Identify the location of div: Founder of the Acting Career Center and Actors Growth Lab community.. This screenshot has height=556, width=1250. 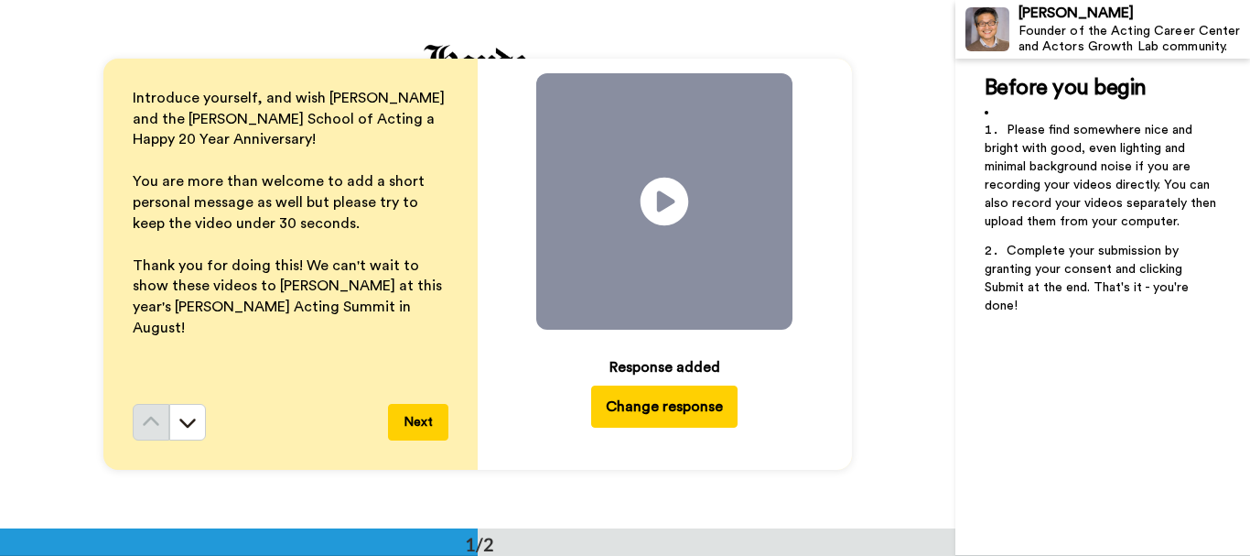
(1134, 39).